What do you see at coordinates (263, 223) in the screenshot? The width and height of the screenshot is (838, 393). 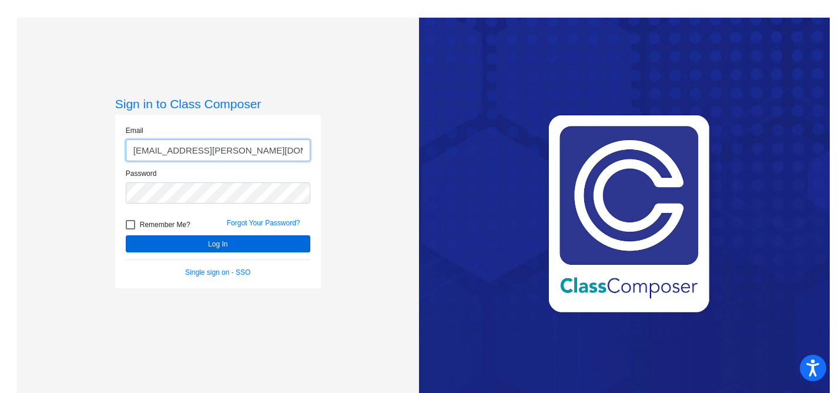 I see `a: Forgot Your Password?` at bounding box center [263, 223].